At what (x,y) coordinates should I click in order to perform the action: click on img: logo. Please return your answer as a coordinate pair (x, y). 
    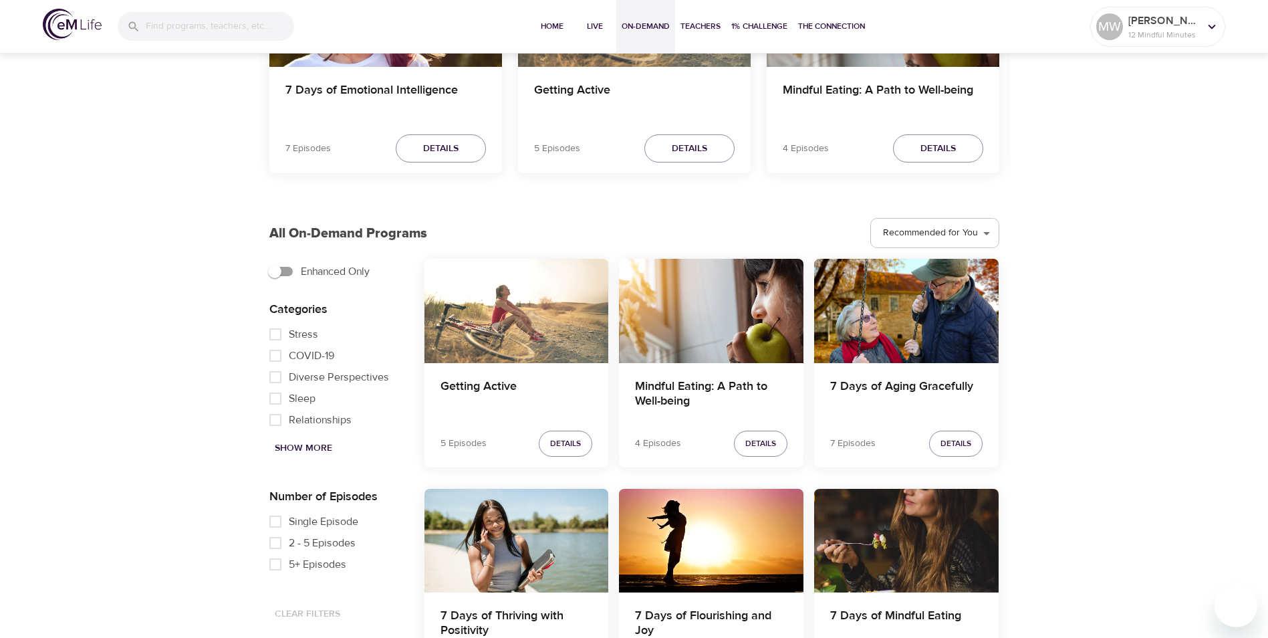
    Looking at the image, I should click on (72, 24).